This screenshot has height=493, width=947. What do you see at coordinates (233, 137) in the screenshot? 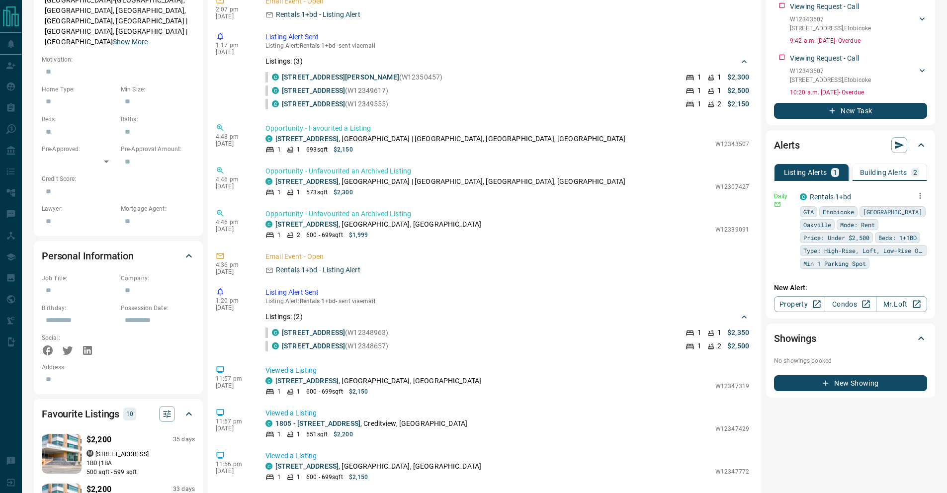
I see `p: 4:48 pm` at bounding box center [233, 137].